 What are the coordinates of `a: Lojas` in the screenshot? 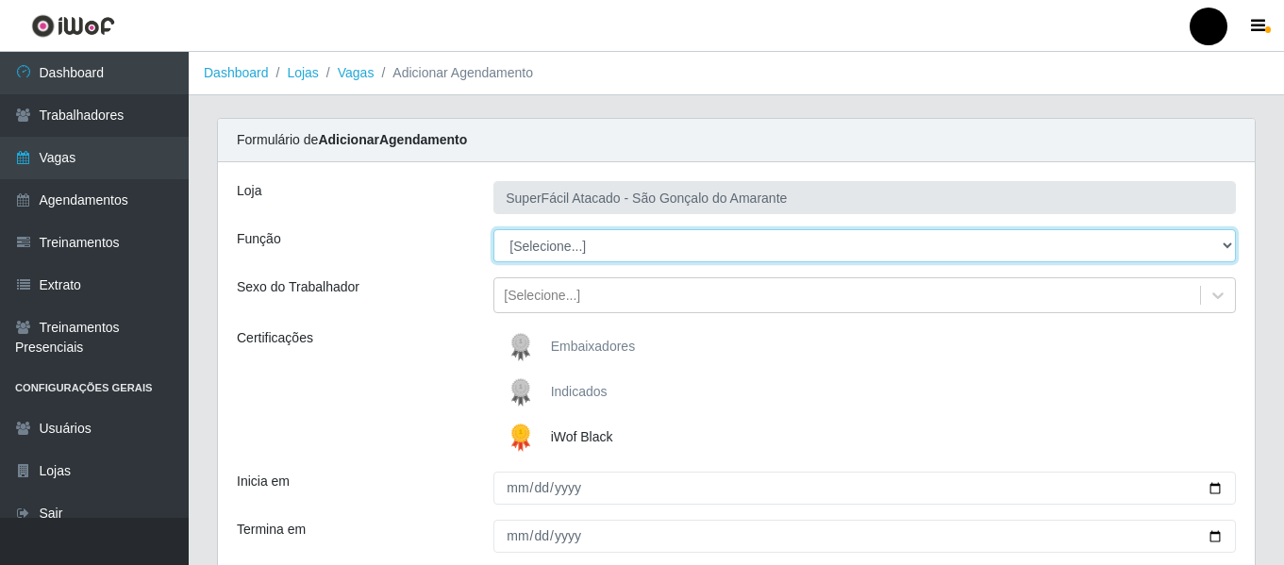 It's located at (302, 73).